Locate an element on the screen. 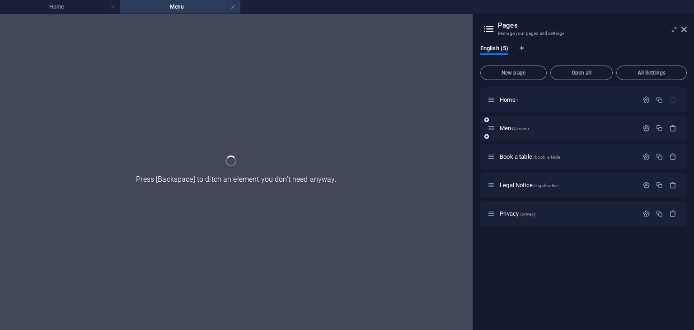 This screenshot has width=694, height=330. span: Open all is located at coordinates (582, 73).